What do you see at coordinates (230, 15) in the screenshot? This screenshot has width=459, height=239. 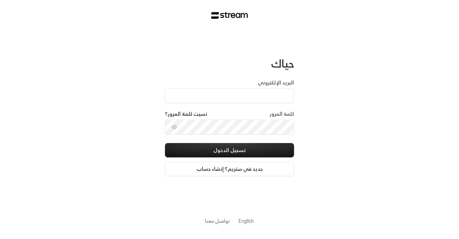 I see `img: Stream Logo` at bounding box center [230, 15].